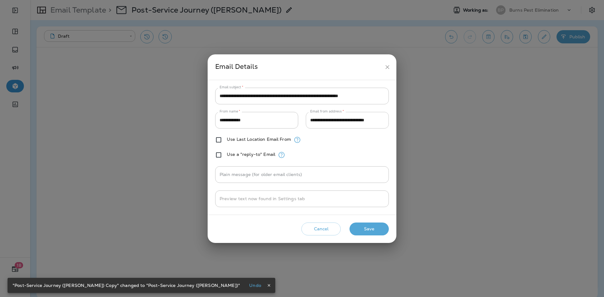 The height and width of the screenshot is (297, 604). Describe the element at coordinates (387, 67) in the screenshot. I see `button: close` at that location.